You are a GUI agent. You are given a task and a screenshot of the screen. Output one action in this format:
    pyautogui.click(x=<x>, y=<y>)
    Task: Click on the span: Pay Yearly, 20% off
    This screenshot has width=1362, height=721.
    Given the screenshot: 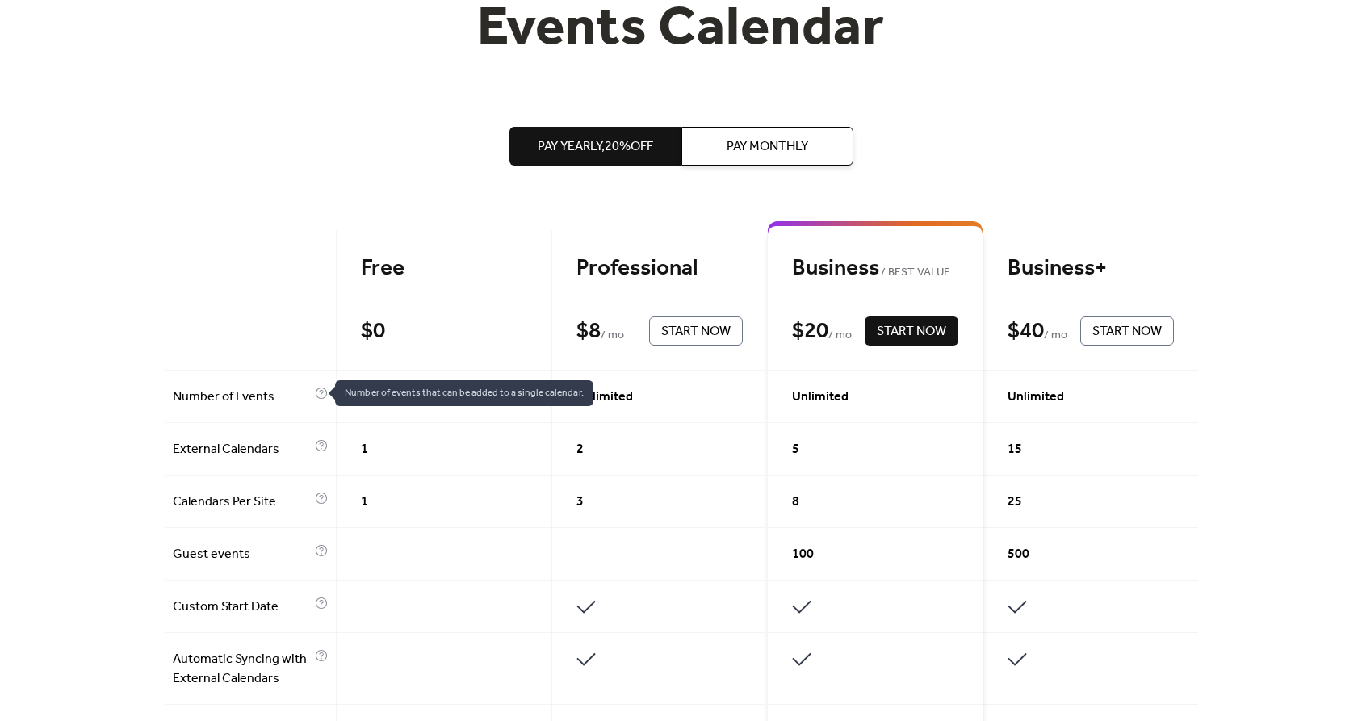 What is the action you would take?
    pyautogui.click(x=595, y=147)
    